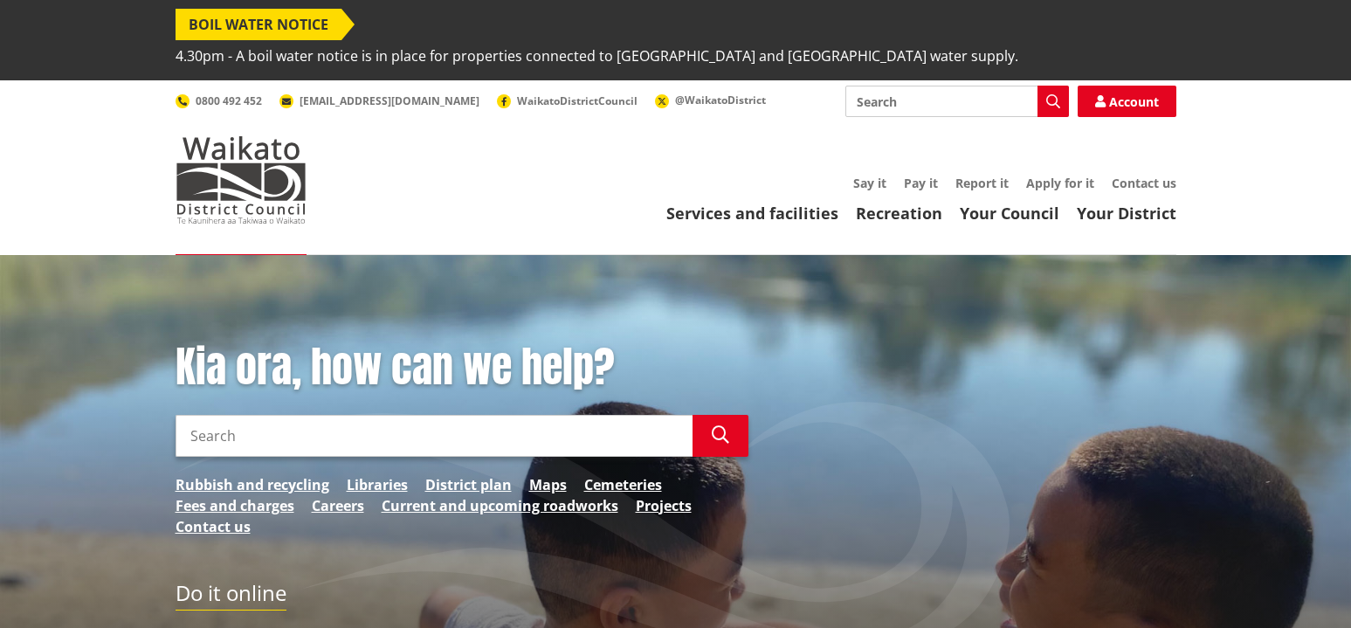  What do you see at coordinates (338, 505) in the screenshot?
I see `a: Careers` at bounding box center [338, 505].